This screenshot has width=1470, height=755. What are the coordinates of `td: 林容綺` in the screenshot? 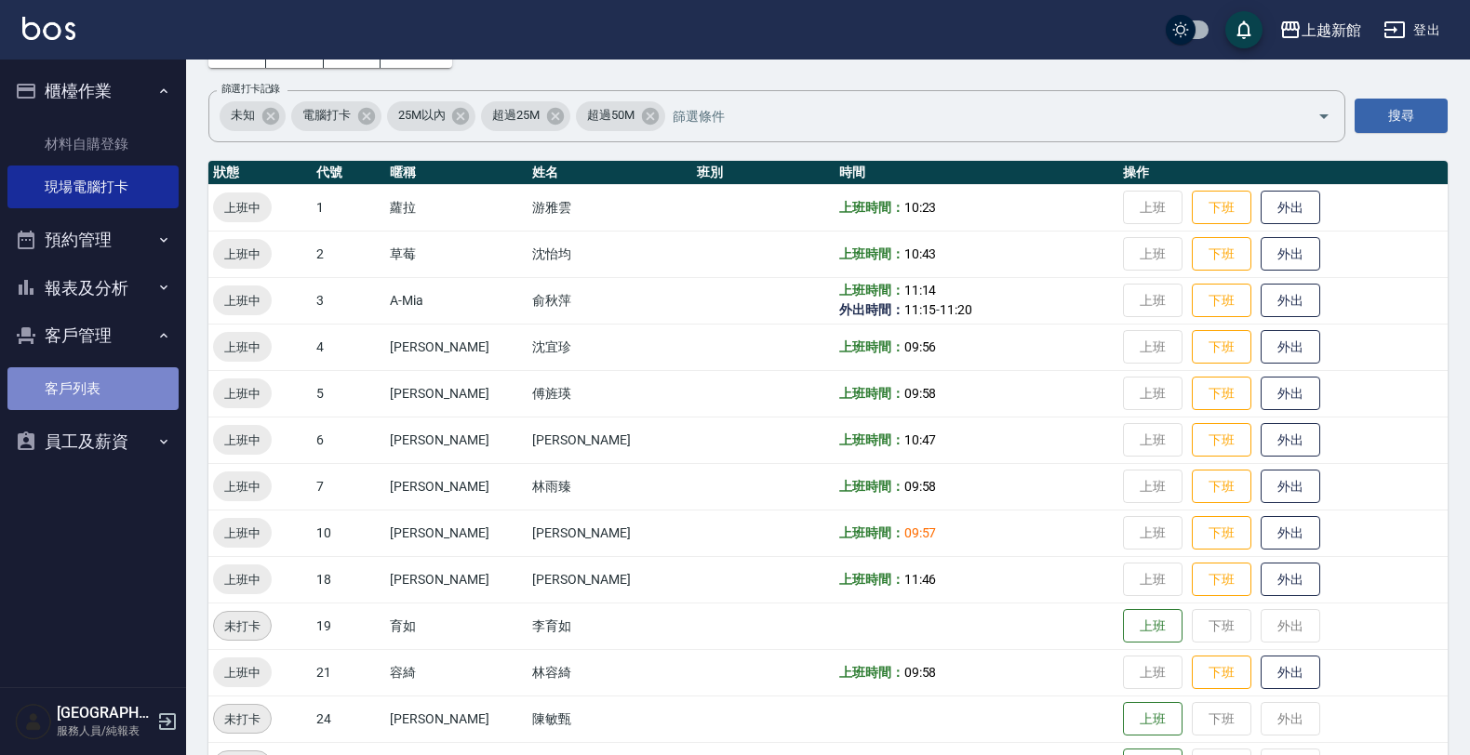 It's located at (610, 672).